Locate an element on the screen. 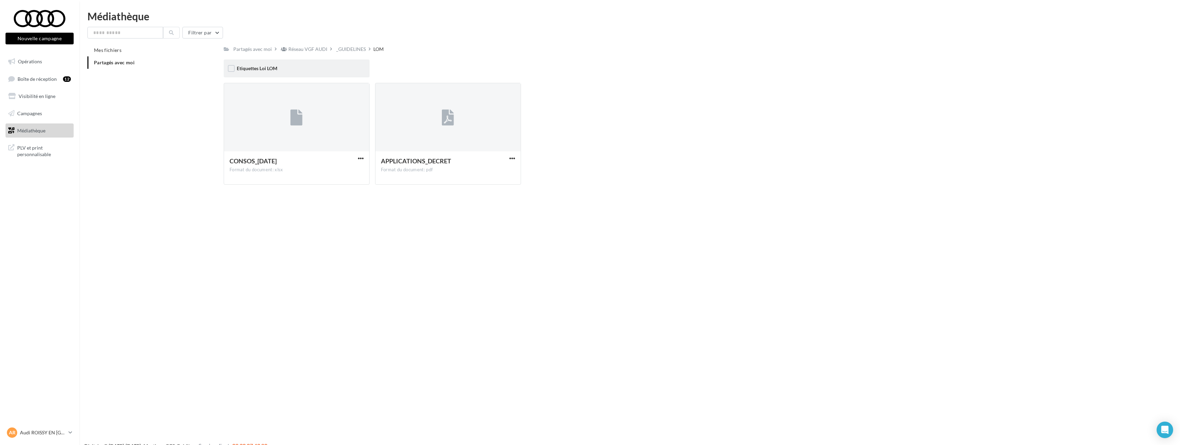 Image resolution: width=1180 pixels, height=445 pixels. div: Open Intercom Messenger is located at coordinates (1165, 430).